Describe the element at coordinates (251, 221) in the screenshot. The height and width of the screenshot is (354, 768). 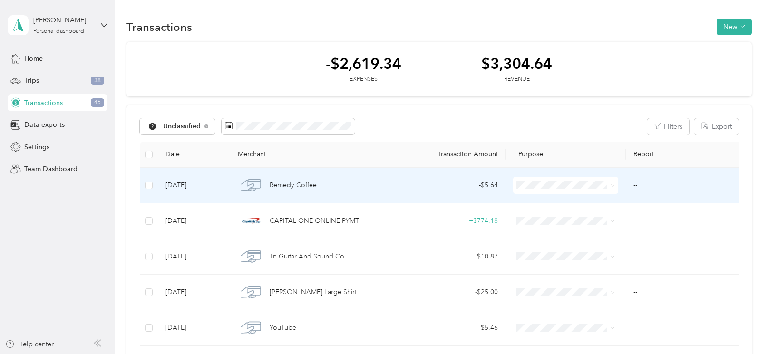
I see `img: CAPITAL ONE ONLINE PYMT` at that location.